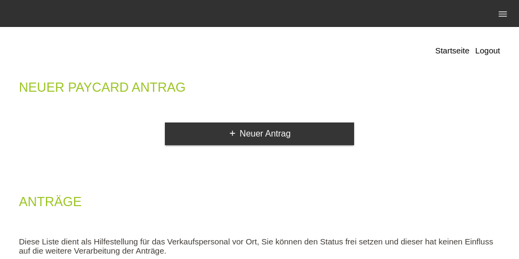  I want to click on h2: Anträge, so click(259, 205).